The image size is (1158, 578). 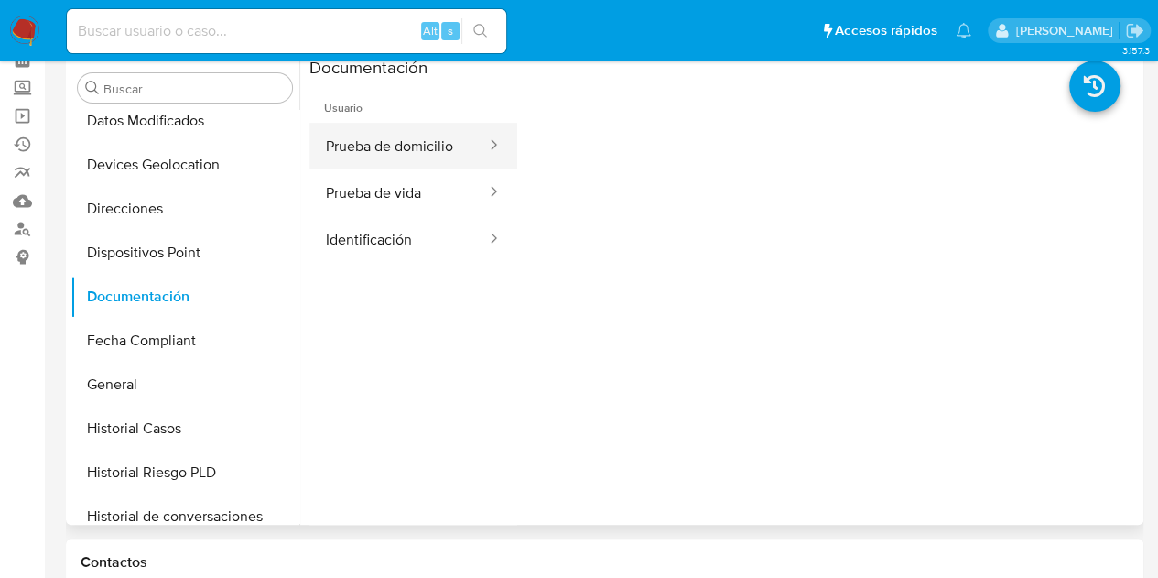 I want to click on button: Historial Casos, so click(x=185, y=429).